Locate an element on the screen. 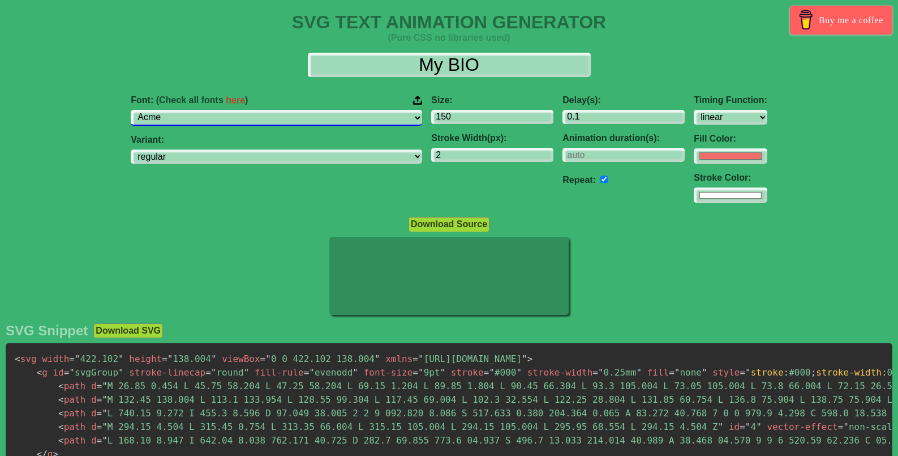 This screenshot has height=456, width=898. label: Timing Function: is located at coordinates (730, 100).